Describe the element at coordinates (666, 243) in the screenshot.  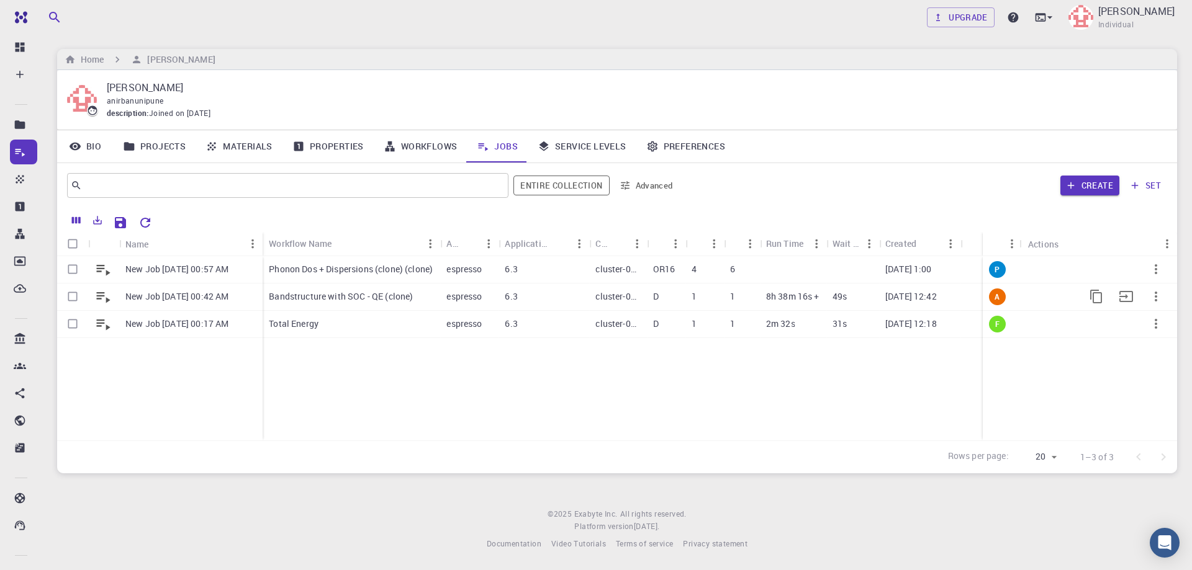
I see `div: Queue` at that location.